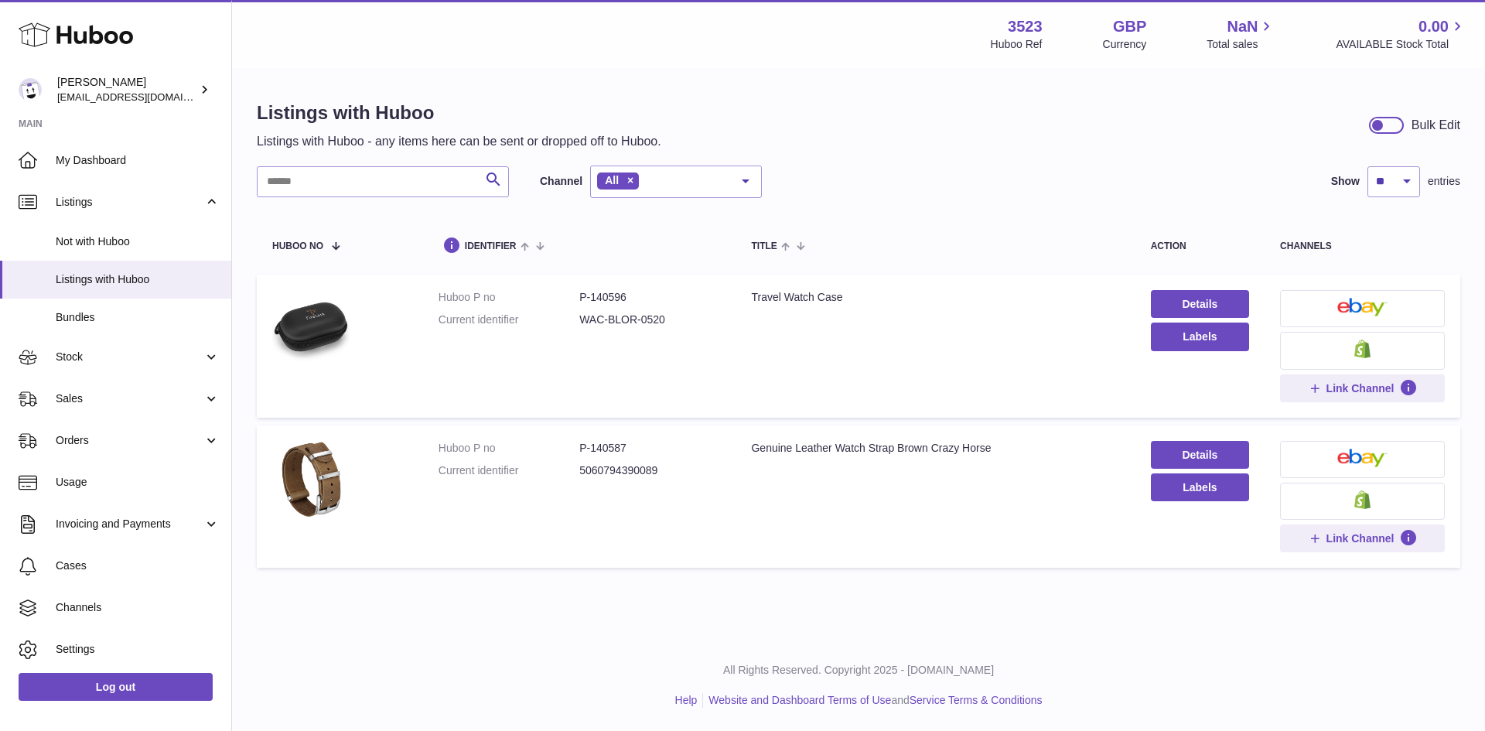 The height and width of the screenshot is (731, 1485). I want to click on dd: WAC-BLOR-0520, so click(650, 319).